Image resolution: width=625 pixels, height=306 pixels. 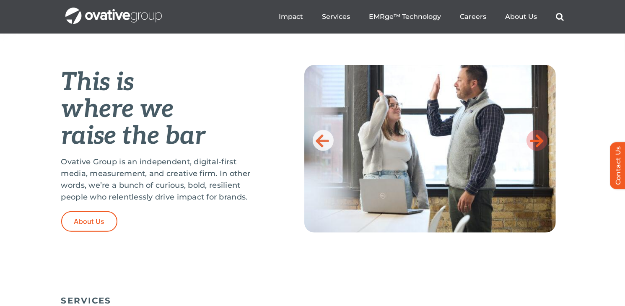 What do you see at coordinates (291, 17) in the screenshot?
I see `a: Impact` at bounding box center [291, 17].